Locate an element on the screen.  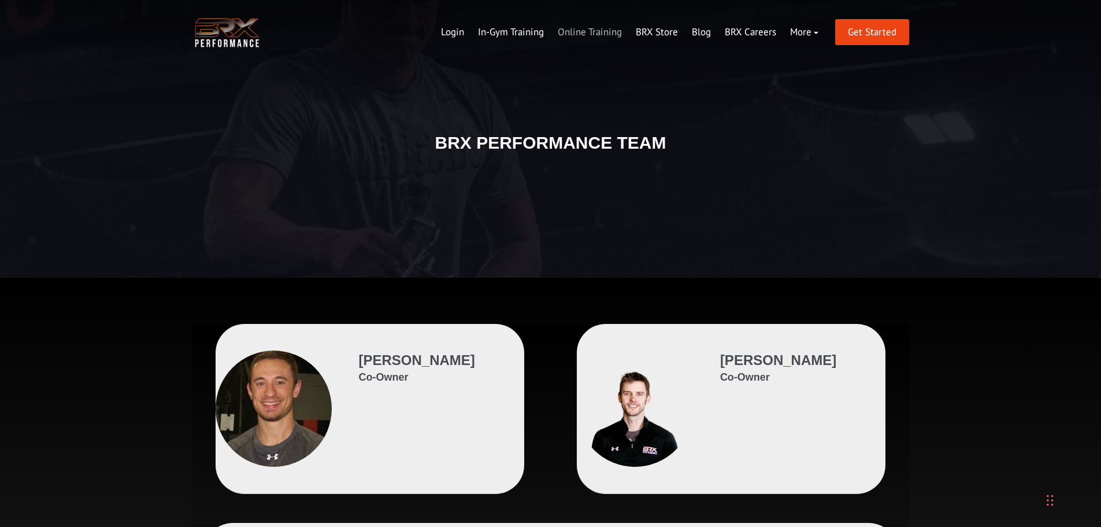
div: Drag is located at coordinates (1050, 500).